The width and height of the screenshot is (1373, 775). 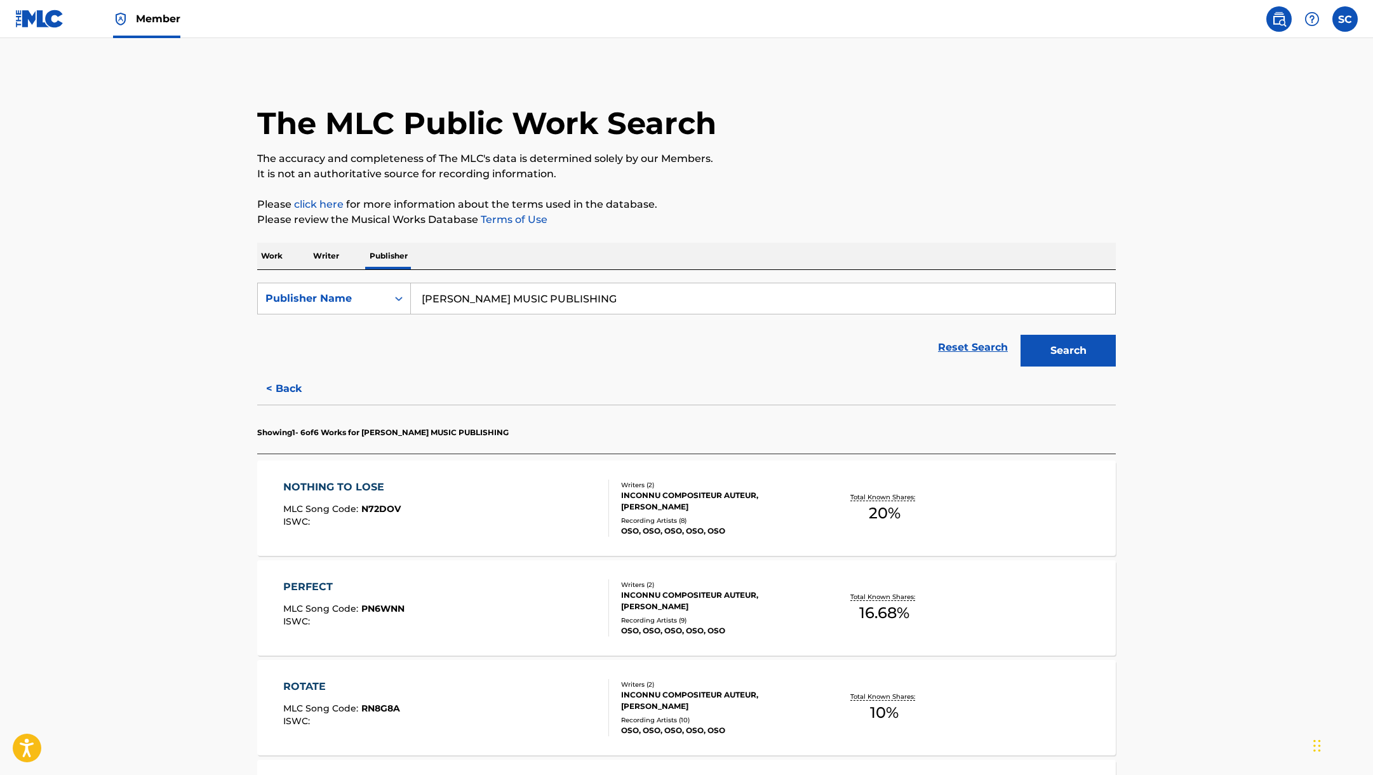 What do you see at coordinates (687, 159) in the screenshot?
I see `p: The accuracy and completeness of The MLC's data is determined solely by our Members.` at bounding box center [687, 159].